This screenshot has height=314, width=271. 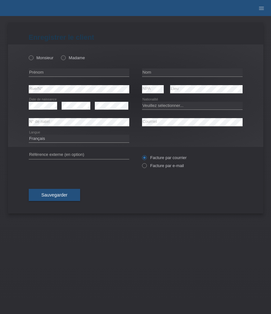 I want to click on label: Facture par courrier, so click(x=165, y=157).